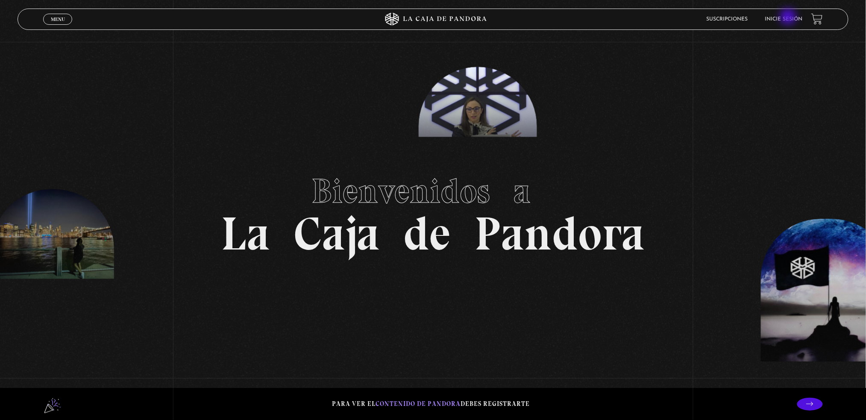 This screenshot has height=420, width=866. What do you see at coordinates (433, 191) in the screenshot?
I see `span: Bienvenidos a` at bounding box center [433, 191].